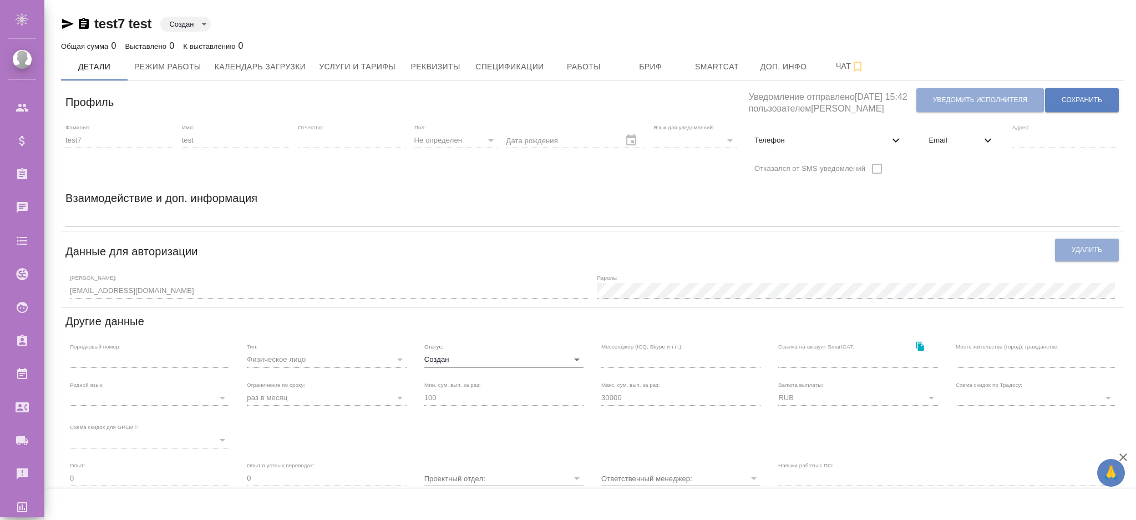  Describe the element at coordinates (252, 347) in the screenshot. I see `label: Тип:` at that location.